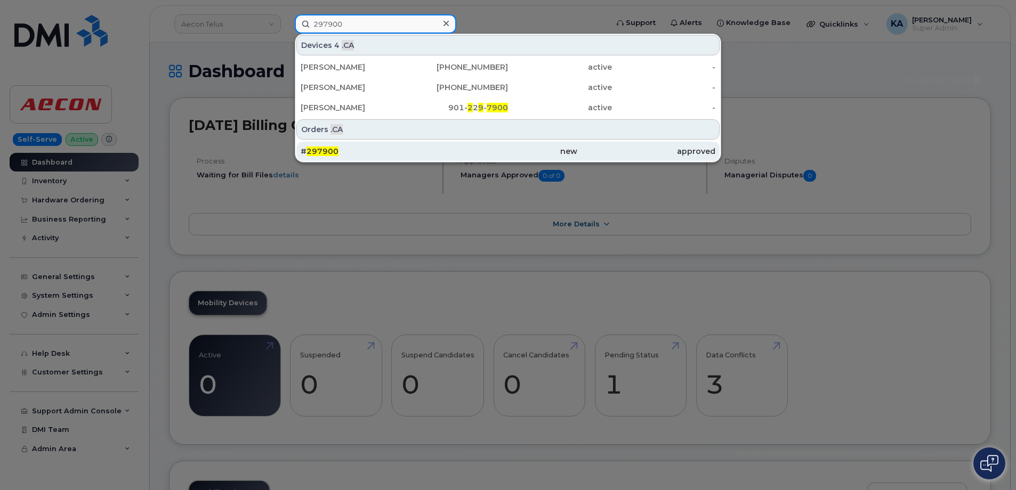 This screenshot has width=1016, height=490. Describe the element at coordinates (470, 108) in the screenshot. I see `span: 2` at that location.